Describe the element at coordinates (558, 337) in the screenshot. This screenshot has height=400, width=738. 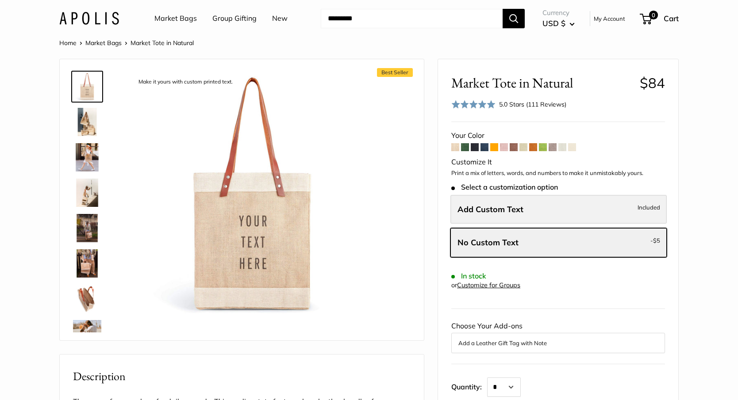
I see `div: Choose Your Add-ons` at that location.